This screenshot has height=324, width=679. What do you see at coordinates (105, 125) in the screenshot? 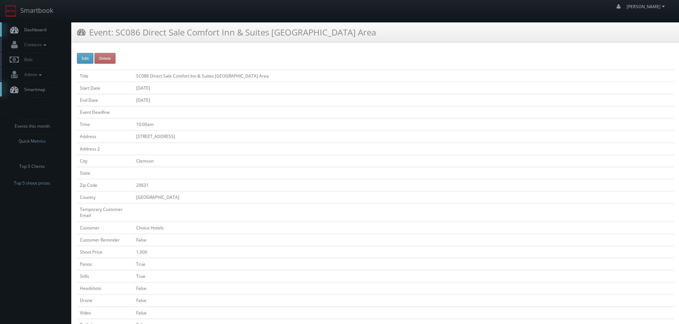
I see `td: Time` at bounding box center [105, 125].